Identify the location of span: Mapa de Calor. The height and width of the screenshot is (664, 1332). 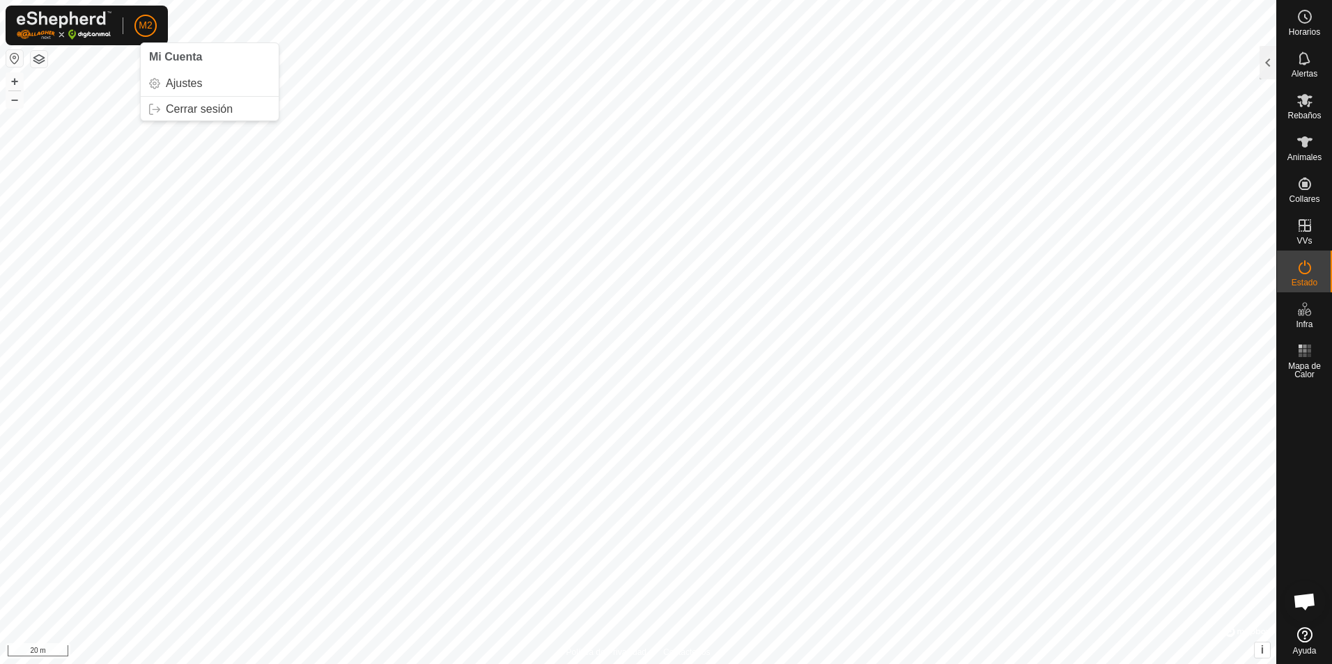
(1304, 370).